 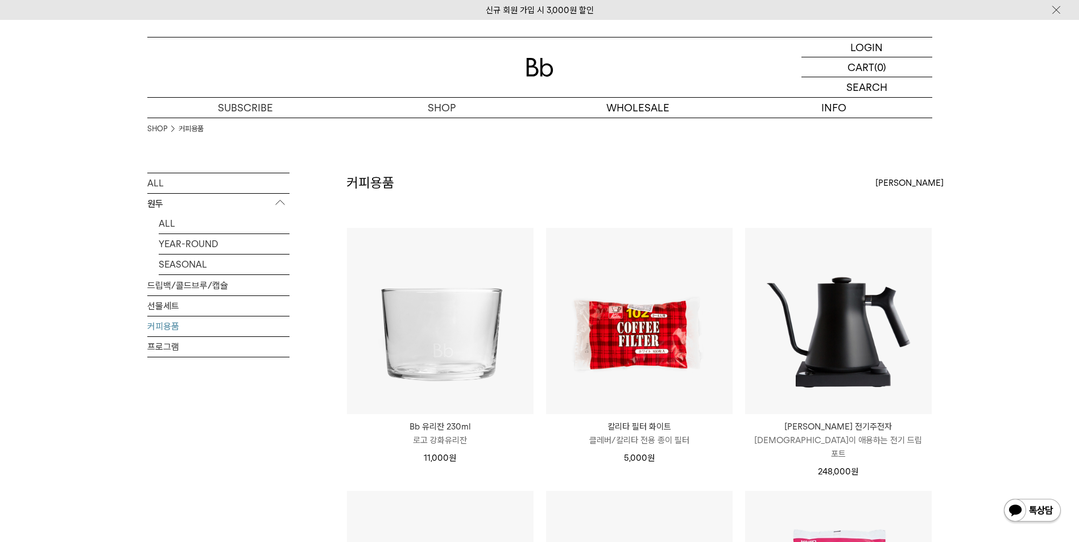 What do you see at coordinates (370, 183) in the screenshot?
I see `h2: 커피용품` at bounding box center [370, 183].